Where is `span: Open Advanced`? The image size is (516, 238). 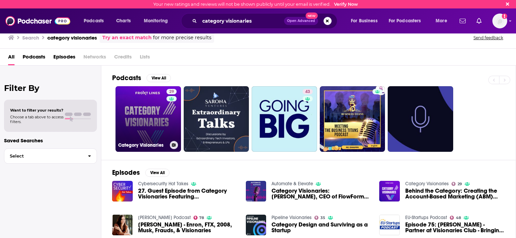 span: Open Advanced is located at coordinates (301, 21).